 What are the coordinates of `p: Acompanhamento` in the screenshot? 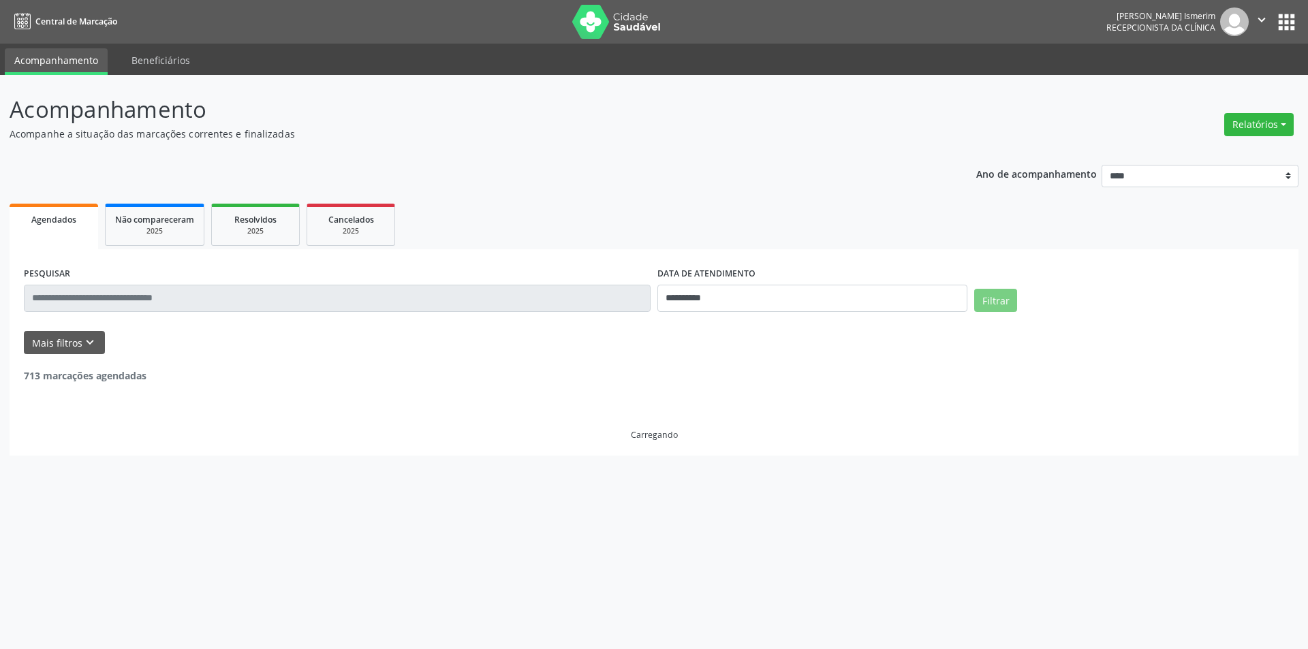 It's located at (460, 110).